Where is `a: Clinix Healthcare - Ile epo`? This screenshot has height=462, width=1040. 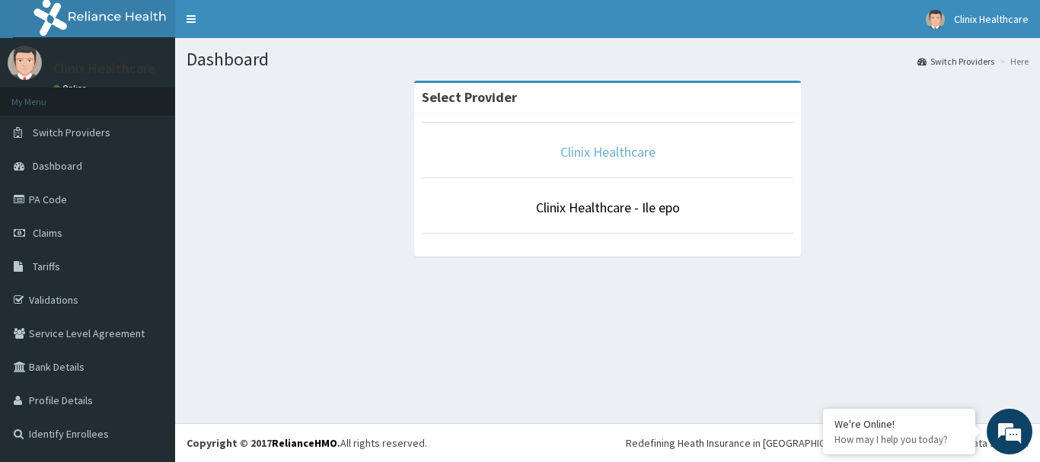 a: Clinix Healthcare - Ile epo is located at coordinates (607, 207).